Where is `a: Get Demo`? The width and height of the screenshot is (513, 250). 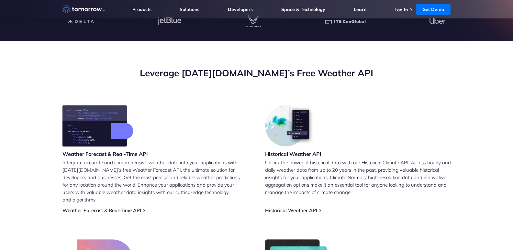 a: Get Demo is located at coordinates (433, 9).